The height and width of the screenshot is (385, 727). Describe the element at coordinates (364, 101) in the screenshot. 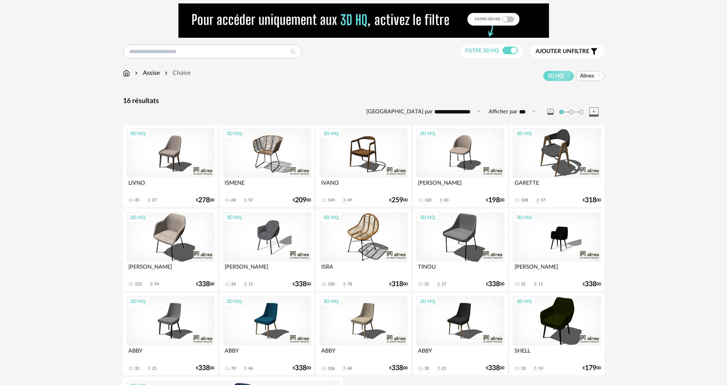

I see `div: 16 résultats` at that location.